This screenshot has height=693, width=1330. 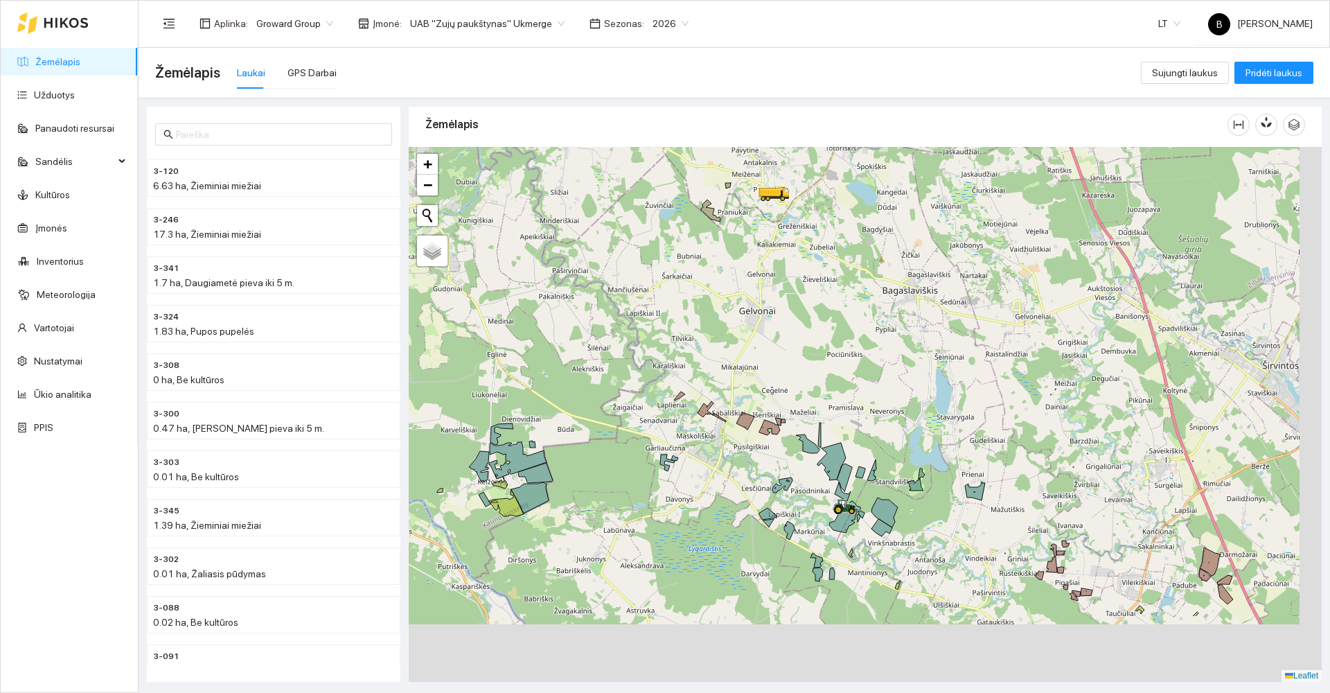 I want to click on span: 3-091, so click(x=166, y=656).